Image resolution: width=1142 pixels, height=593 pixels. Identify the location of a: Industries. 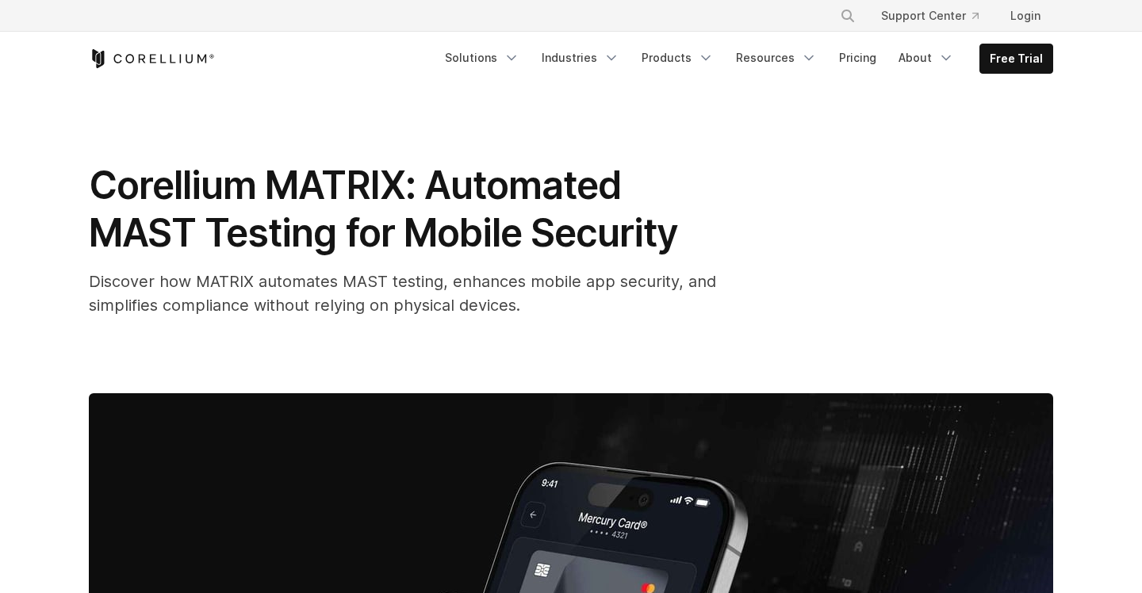
(581, 58).